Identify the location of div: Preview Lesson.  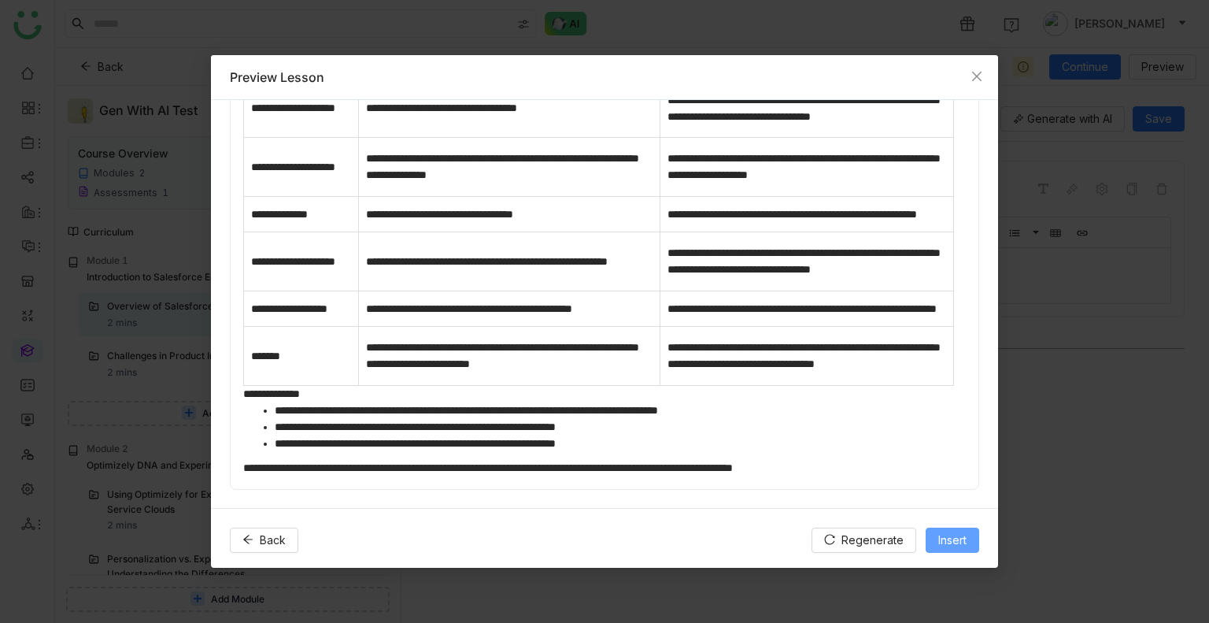
(605, 77).